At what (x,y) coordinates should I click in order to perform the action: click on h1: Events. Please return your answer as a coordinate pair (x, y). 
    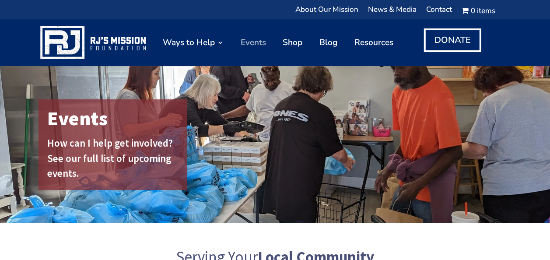
    Looking at the image, I should click on (115, 121).